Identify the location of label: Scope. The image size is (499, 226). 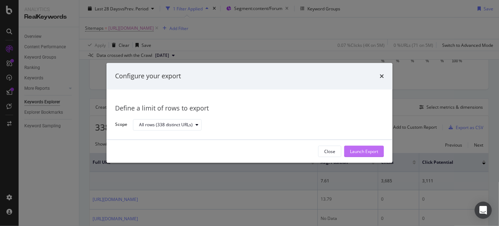
(121, 125).